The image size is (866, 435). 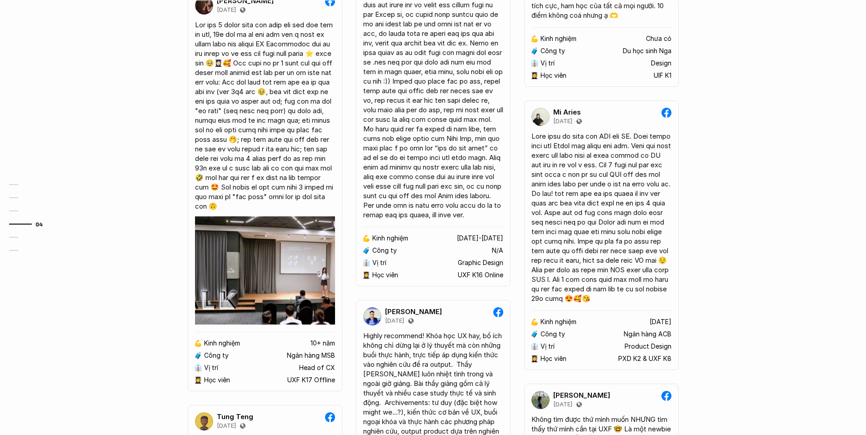 What do you see at coordinates (39, 224) in the screenshot?
I see `strong: 04` at bounding box center [39, 224].